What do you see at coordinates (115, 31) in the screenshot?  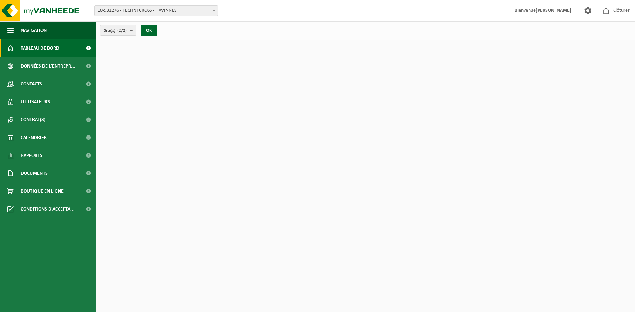 I see `span: Site(s)` at bounding box center [115, 31].